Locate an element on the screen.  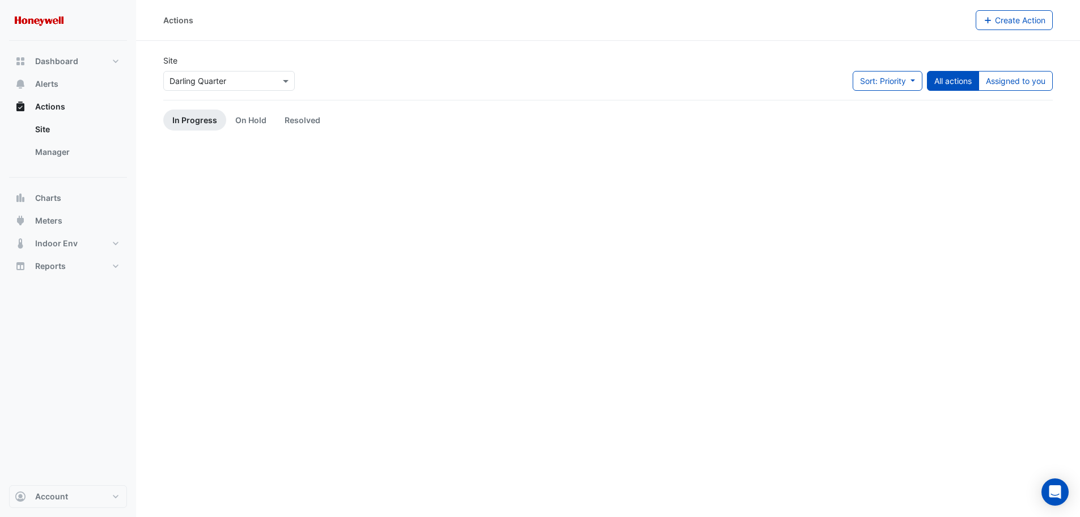
button: Create Action is located at coordinates (1015, 20).